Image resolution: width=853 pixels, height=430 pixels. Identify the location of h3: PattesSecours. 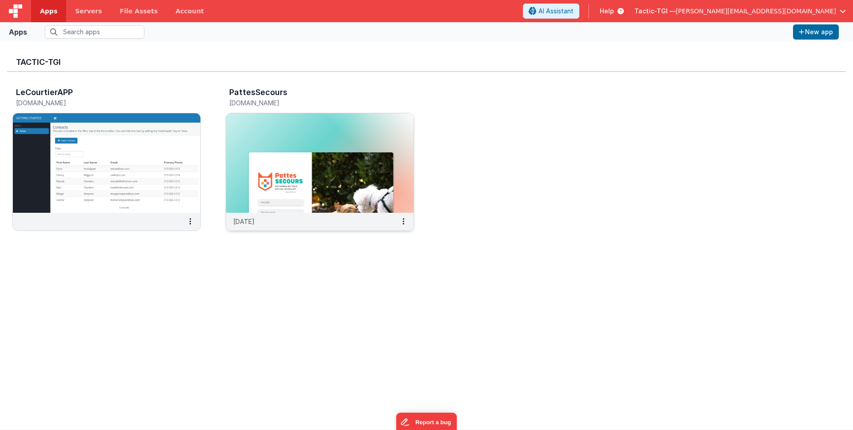
(258, 92).